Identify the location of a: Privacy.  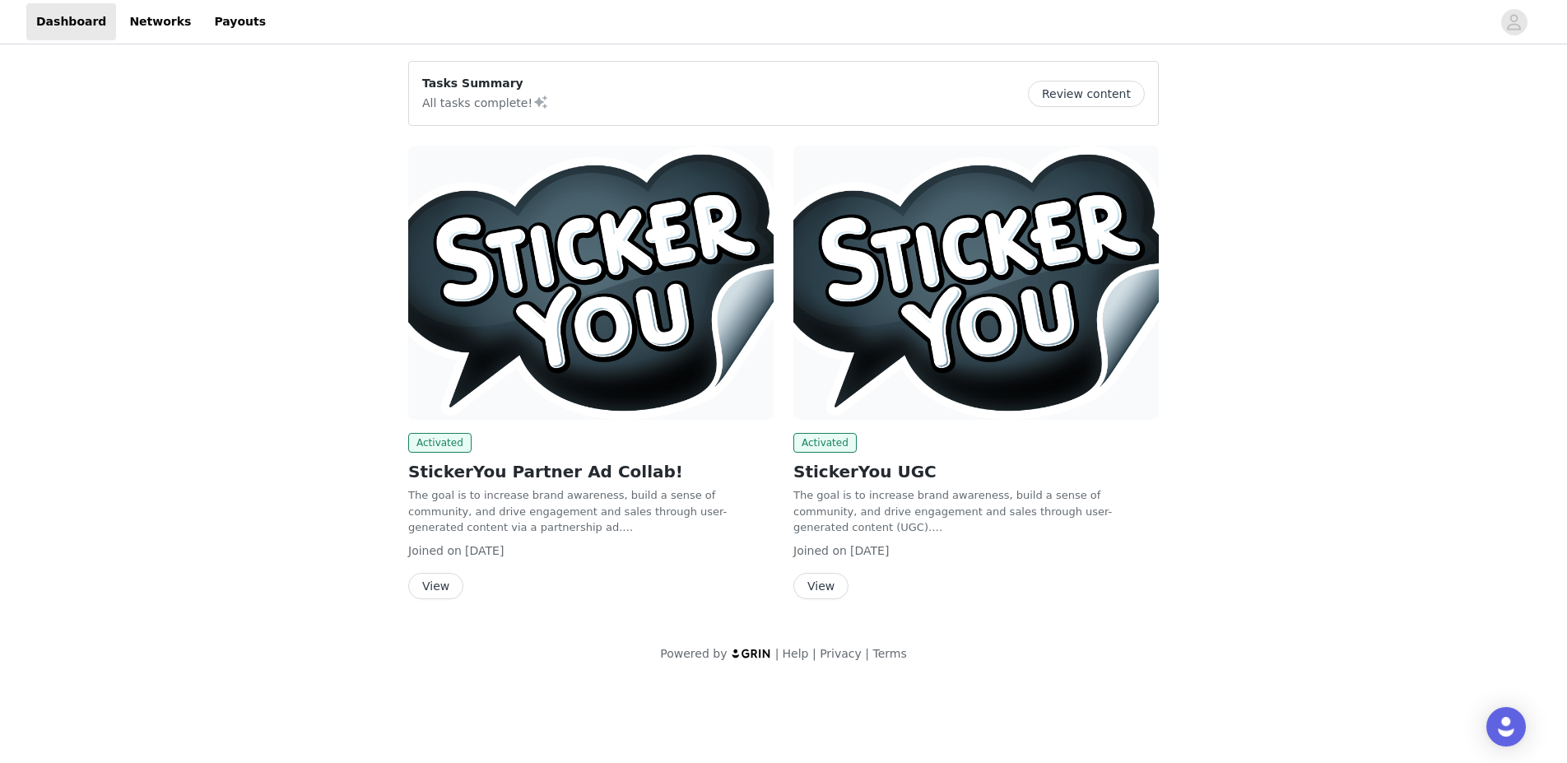
(840, 653).